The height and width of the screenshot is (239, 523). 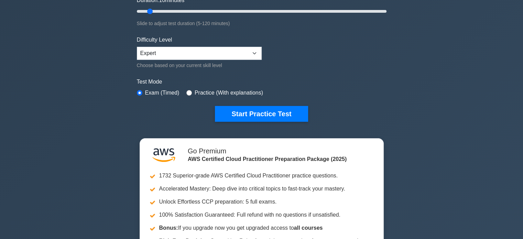 What do you see at coordinates (262, 82) in the screenshot?
I see `label: Test Mode` at bounding box center [262, 82].